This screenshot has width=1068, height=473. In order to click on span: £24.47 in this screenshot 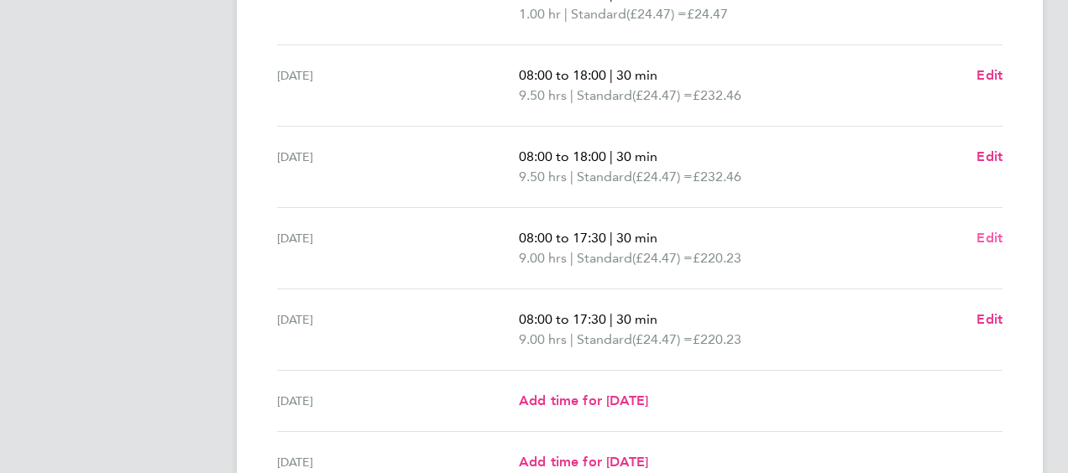, I will do `click(707, 13)`.